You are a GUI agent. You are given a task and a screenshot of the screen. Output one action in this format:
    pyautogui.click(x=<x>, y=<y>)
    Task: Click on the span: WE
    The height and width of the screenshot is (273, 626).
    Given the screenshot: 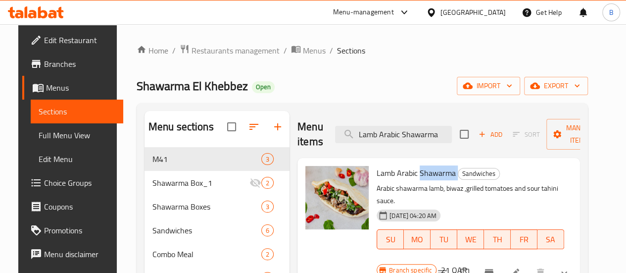 What is the action you would take?
    pyautogui.click(x=470, y=239)
    